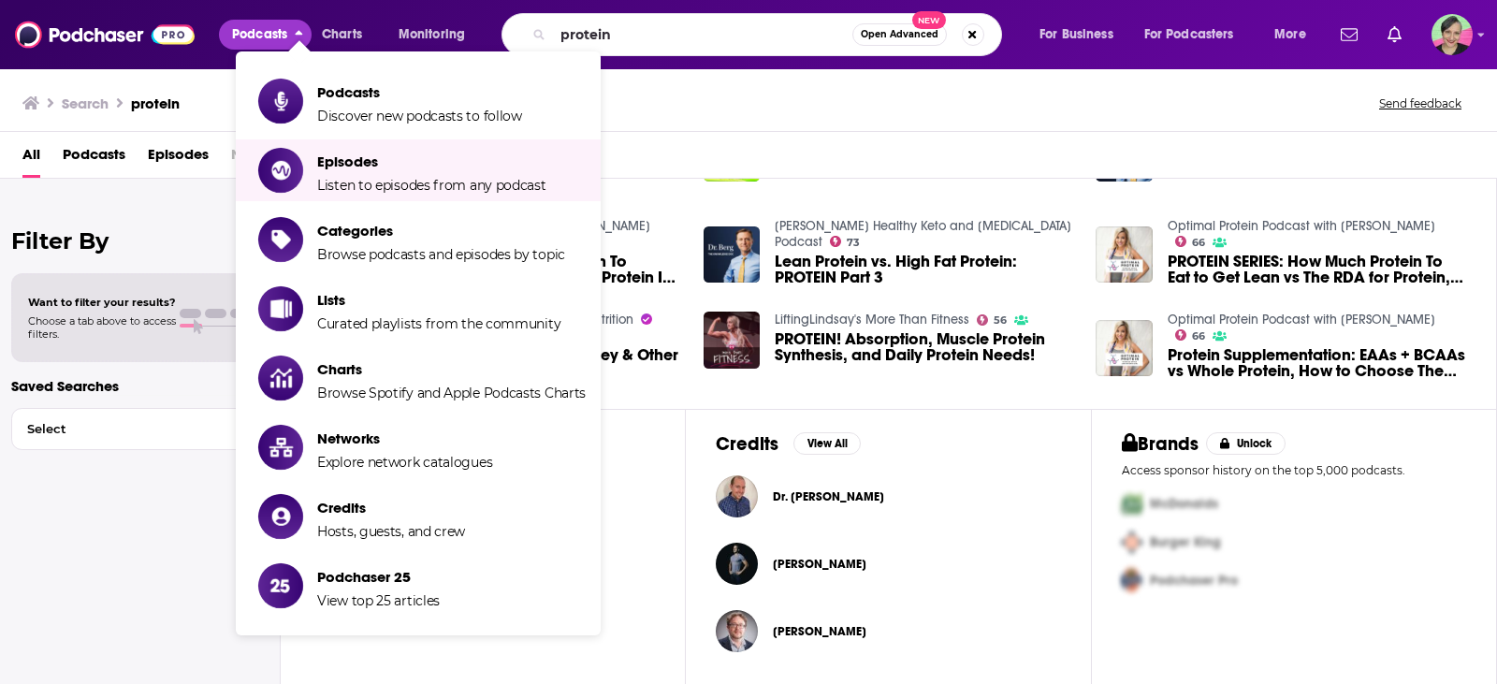 This screenshot has height=684, width=1497. I want to click on button: Send feedback, so click(1421, 103).